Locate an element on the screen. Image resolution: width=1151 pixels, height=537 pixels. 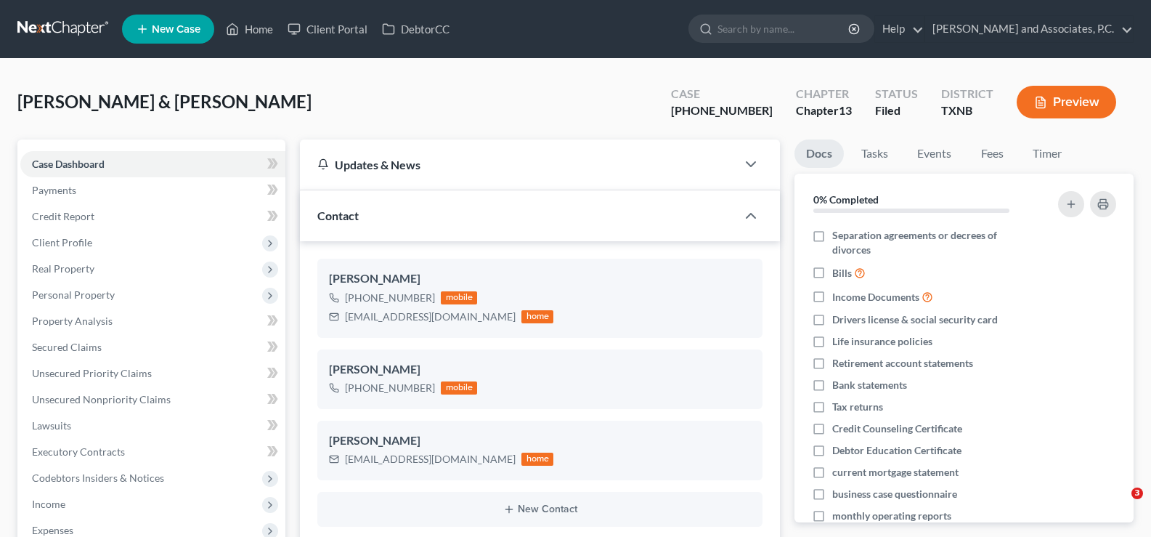
span: Expenses is located at coordinates (52, 530).